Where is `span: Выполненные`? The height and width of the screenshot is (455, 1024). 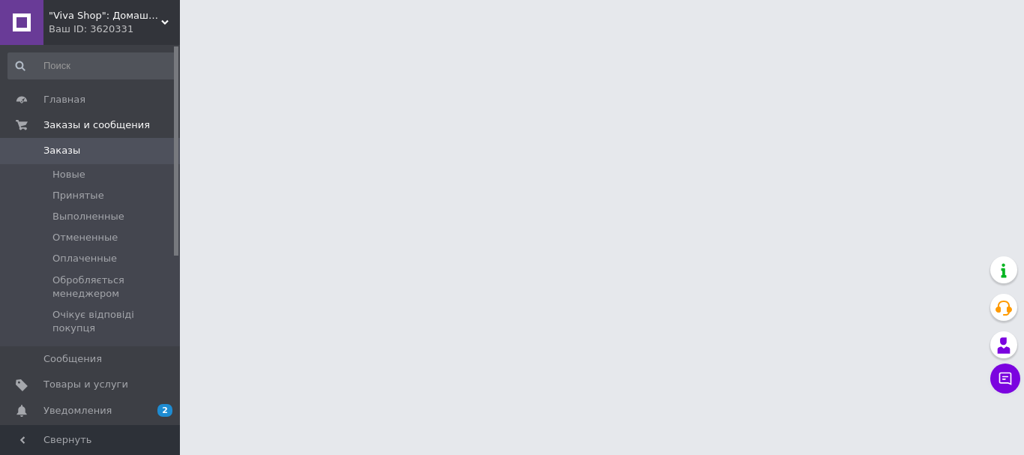 span: Выполненные is located at coordinates (88, 217).